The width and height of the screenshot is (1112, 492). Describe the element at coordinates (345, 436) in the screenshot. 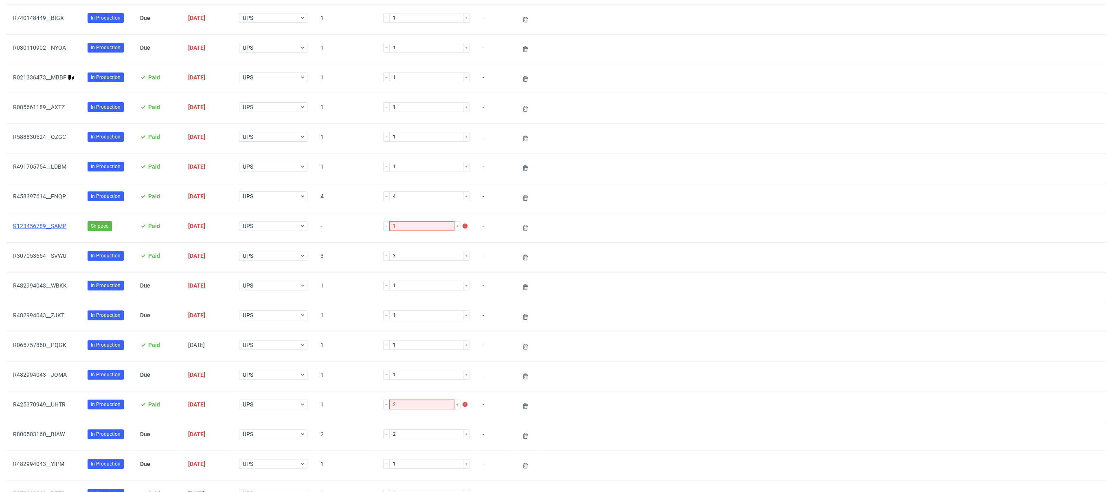

I see `span: 2` at that location.